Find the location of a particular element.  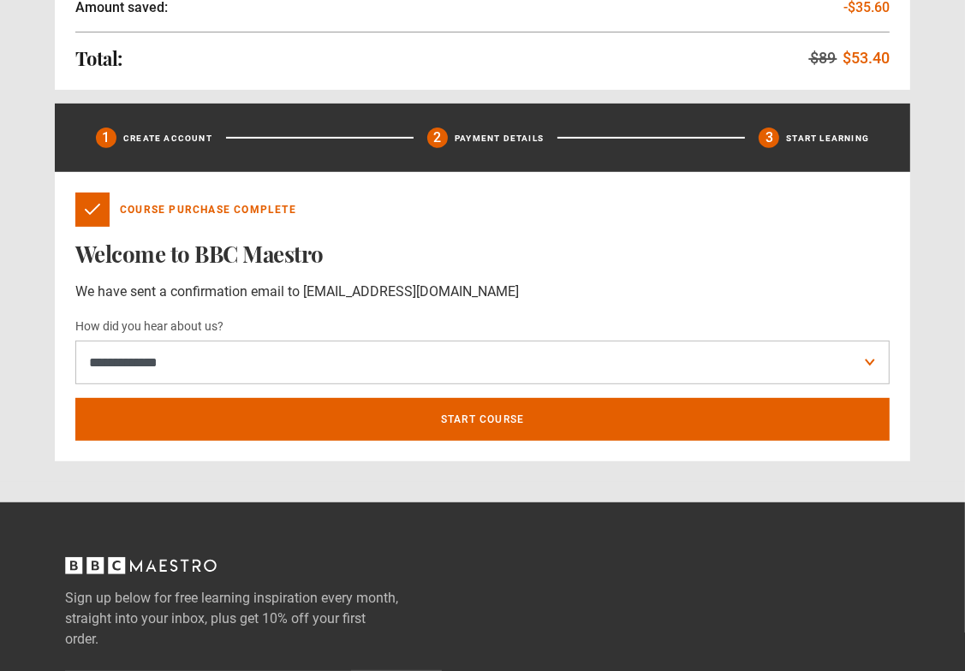

h1: Welcome to BBC Maestro is located at coordinates (482, 254).